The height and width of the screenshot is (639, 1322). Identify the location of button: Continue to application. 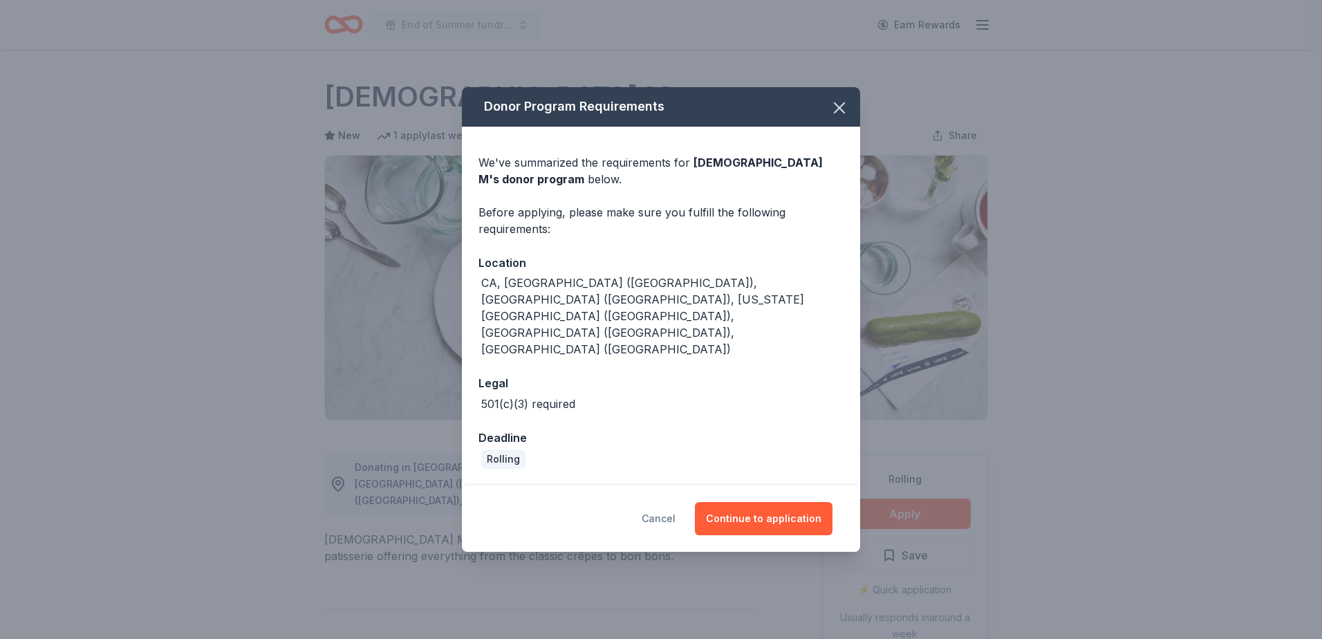
(763, 519).